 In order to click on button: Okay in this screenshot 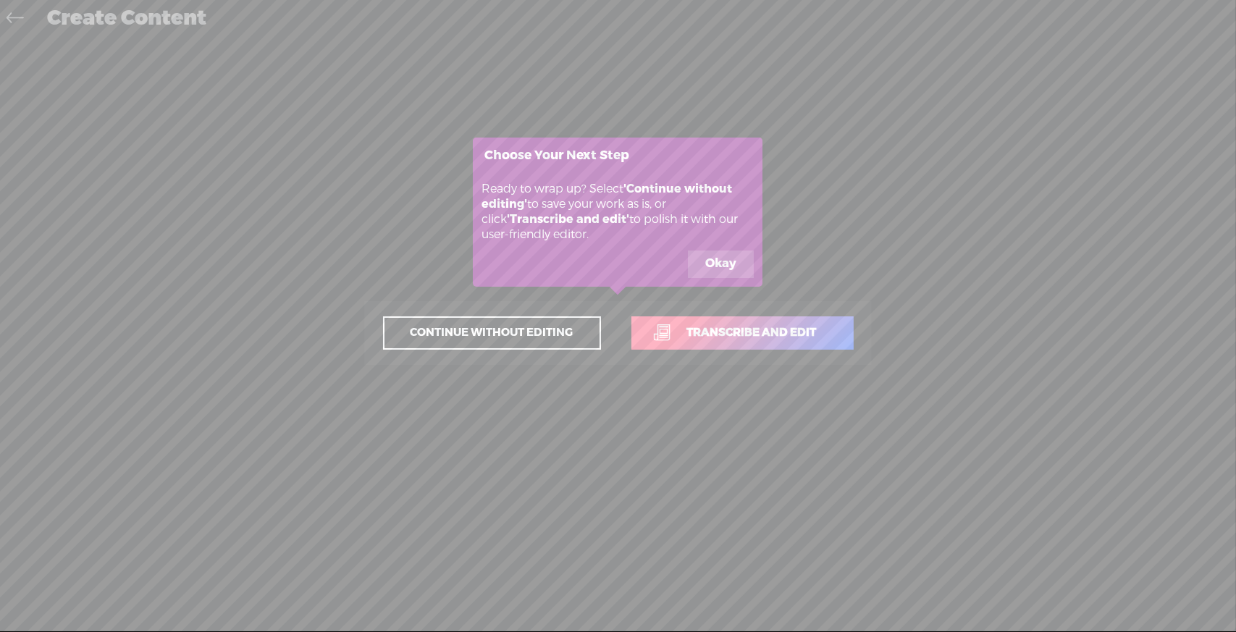, I will do `click(721, 264)`.